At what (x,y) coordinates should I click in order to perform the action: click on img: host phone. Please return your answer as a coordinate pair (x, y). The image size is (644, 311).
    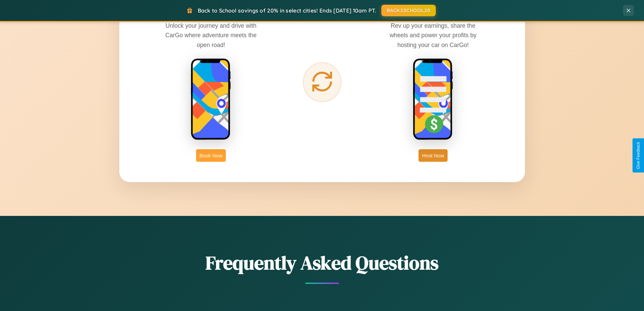
    Looking at the image, I should click on (433, 99).